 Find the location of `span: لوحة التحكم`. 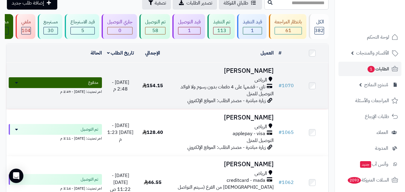

span: لوحة التحكم is located at coordinates (378, 37).